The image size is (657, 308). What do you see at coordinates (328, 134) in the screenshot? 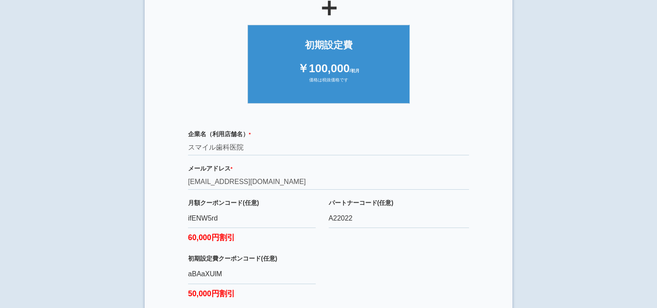
I see `label: 企業名（利用店舗名）` at bounding box center [328, 134].